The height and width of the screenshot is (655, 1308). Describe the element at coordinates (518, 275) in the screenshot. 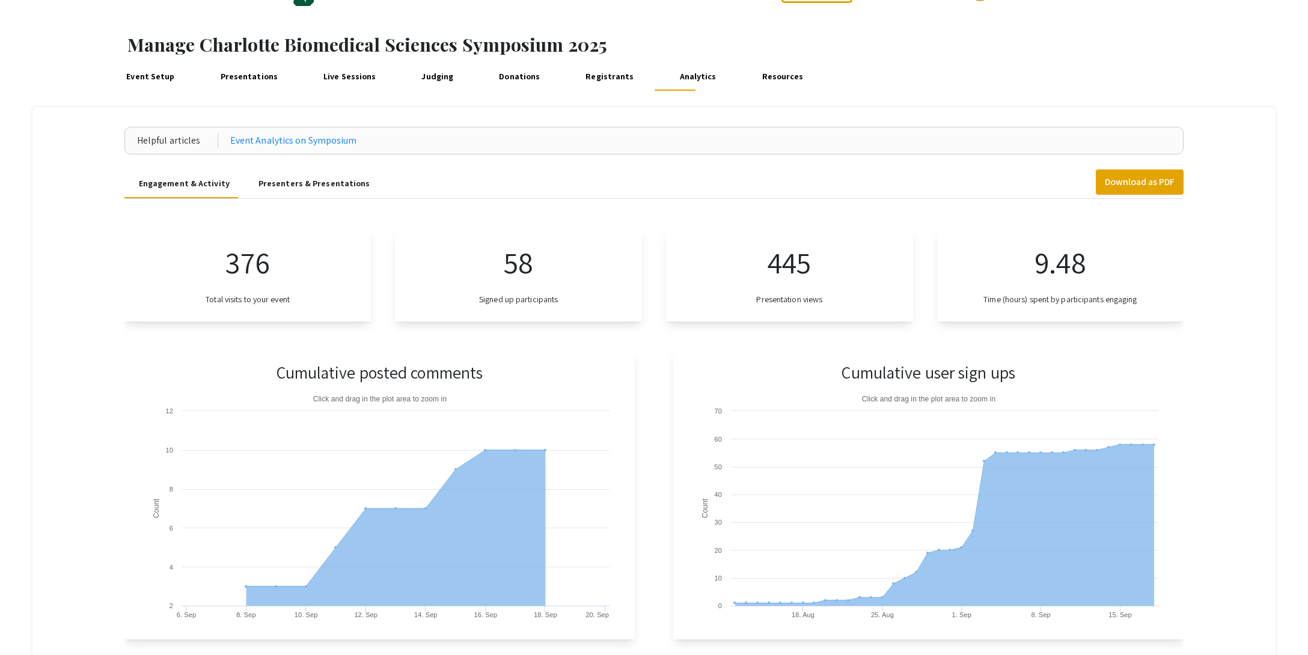

I see `app-numeric-analytics: Signed up participants` at that location.